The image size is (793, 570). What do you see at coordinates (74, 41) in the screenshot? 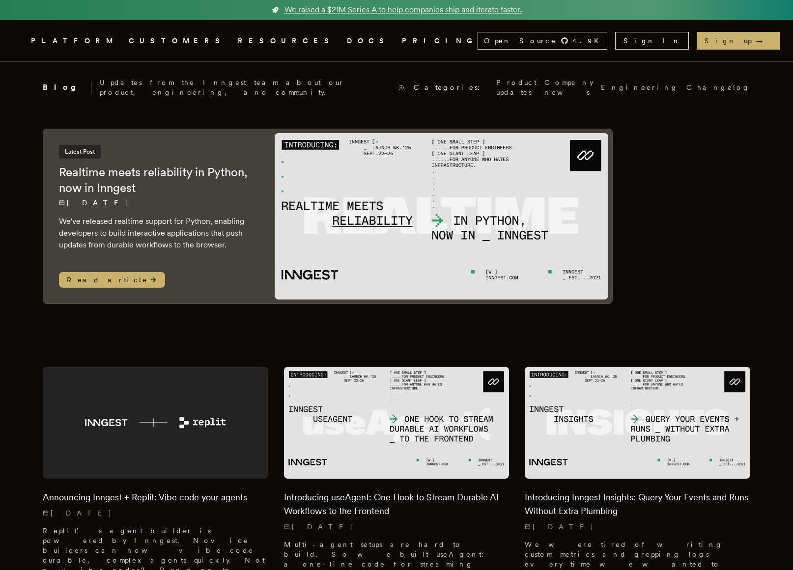
I see `span: PLATFORM` at bounding box center [74, 41].